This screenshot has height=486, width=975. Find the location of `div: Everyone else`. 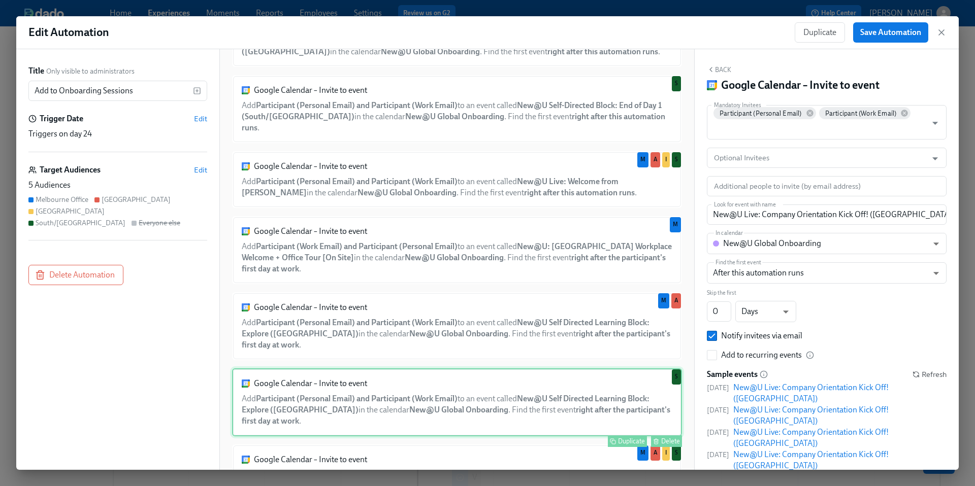

div: Everyone else is located at coordinates (159, 223).